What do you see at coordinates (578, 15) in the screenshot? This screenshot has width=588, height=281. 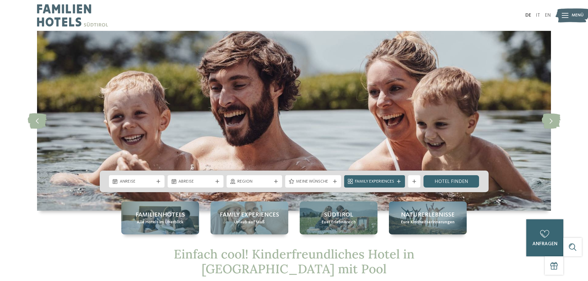 I see `span: Menü` at bounding box center [578, 15].